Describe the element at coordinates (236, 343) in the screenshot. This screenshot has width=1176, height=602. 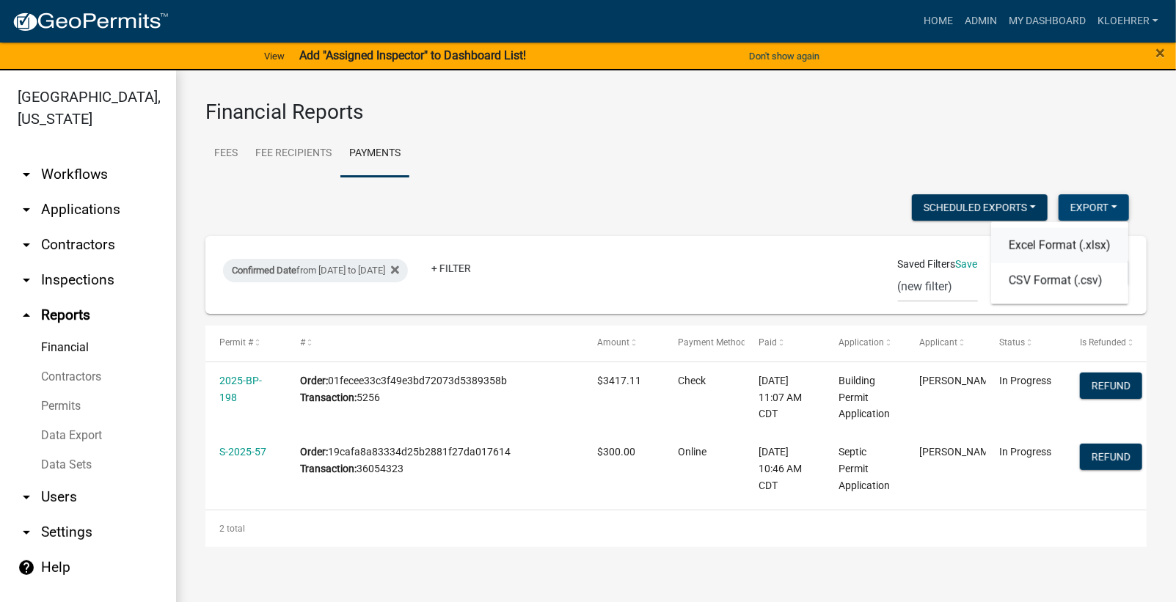
I see `span: Permit #` at that location.